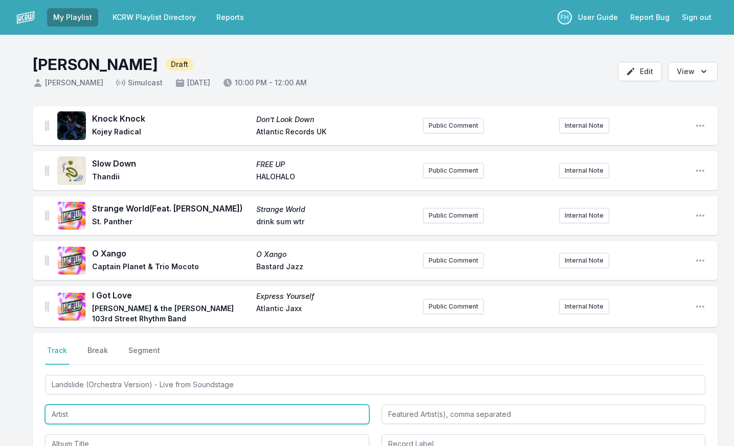  Describe the element at coordinates (335, 133) in the screenshot. I see `span: Atlantic Records UK` at that location.